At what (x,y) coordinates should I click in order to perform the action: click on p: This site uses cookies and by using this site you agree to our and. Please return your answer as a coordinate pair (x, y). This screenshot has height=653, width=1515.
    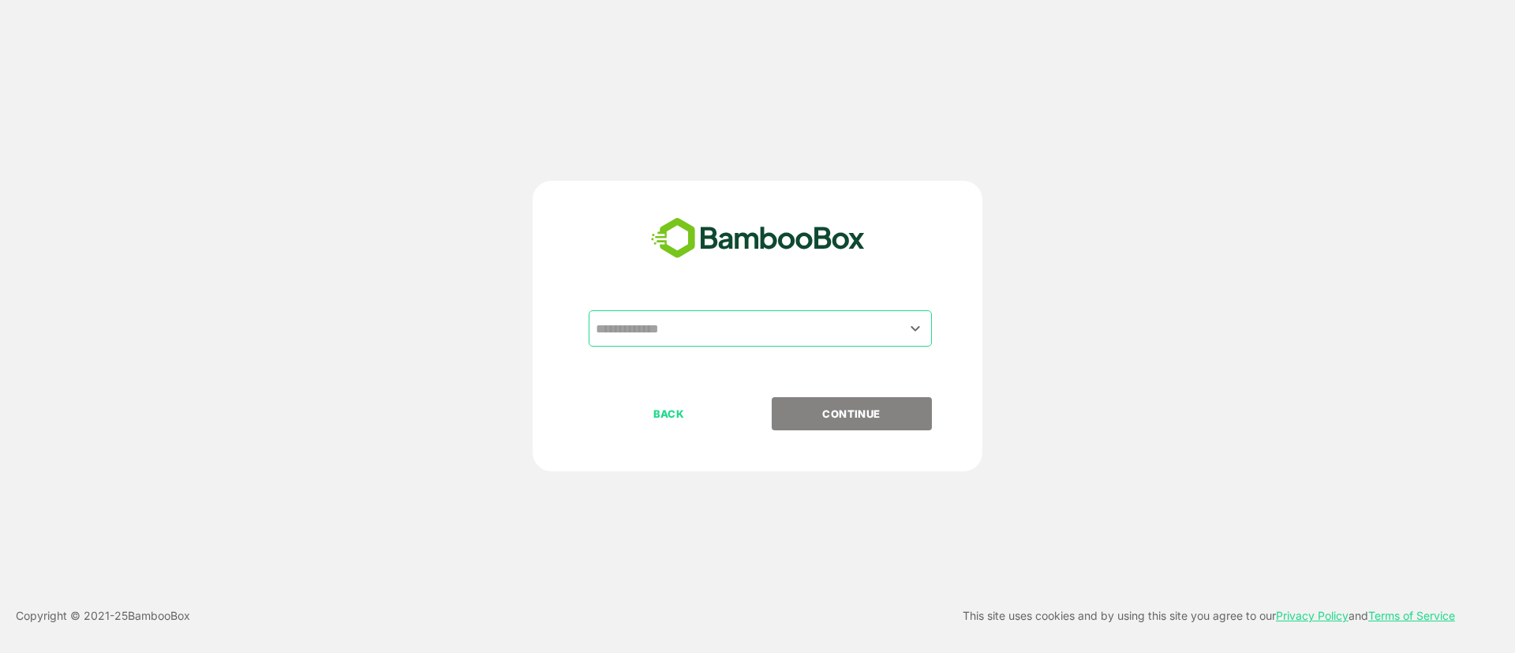
    Looking at the image, I should click on (1209, 616).